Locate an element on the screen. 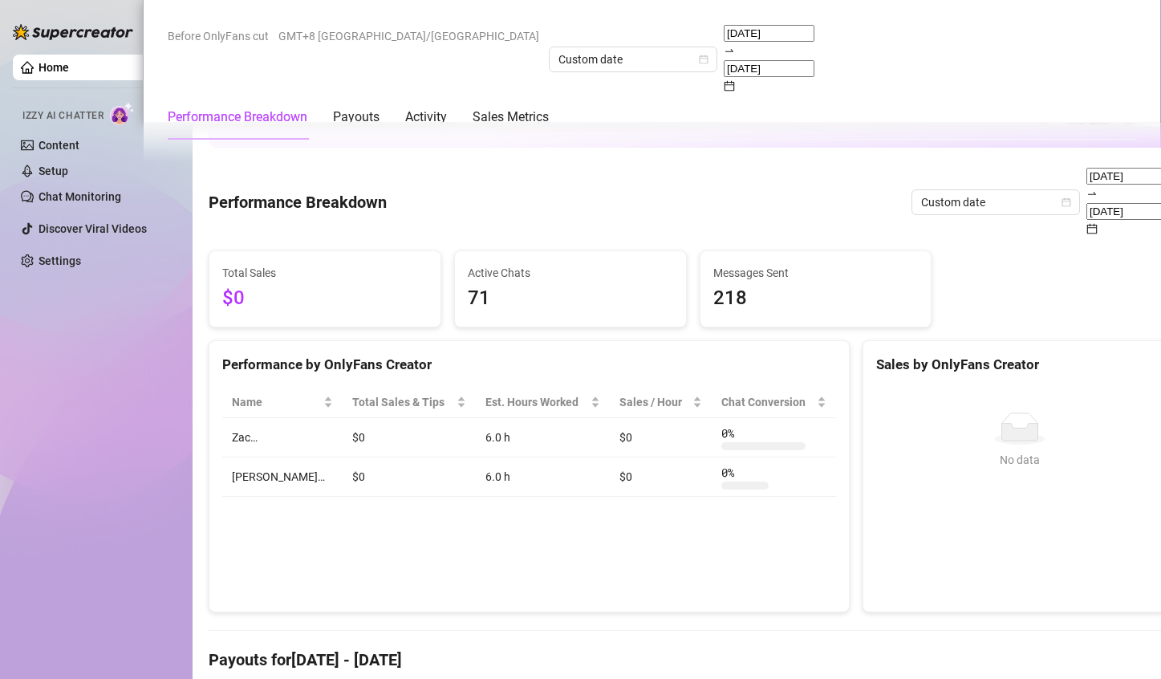  h4: Performance Breakdown is located at coordinates (298, 202).